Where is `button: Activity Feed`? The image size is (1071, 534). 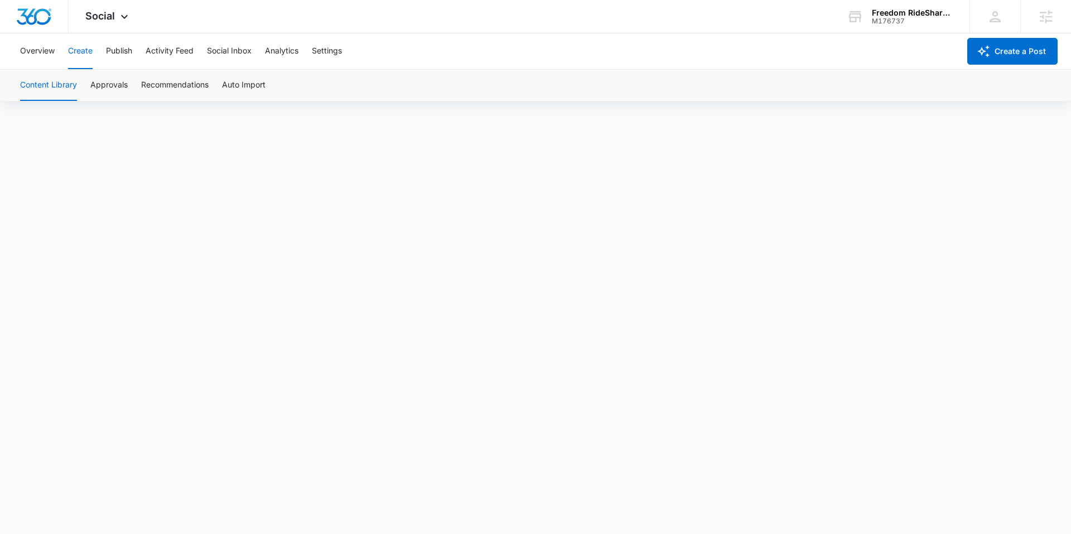 button: Activity Feed is located at coordinates (170, 51).